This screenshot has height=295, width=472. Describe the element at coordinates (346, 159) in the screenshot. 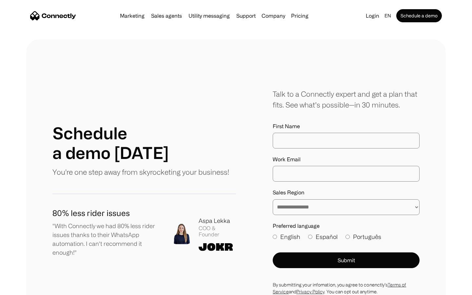

I see `label: Work Email` at that location.